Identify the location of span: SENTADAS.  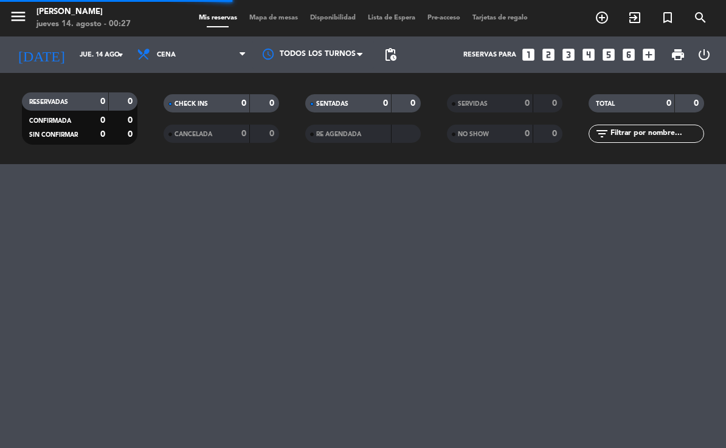
(332, 104).